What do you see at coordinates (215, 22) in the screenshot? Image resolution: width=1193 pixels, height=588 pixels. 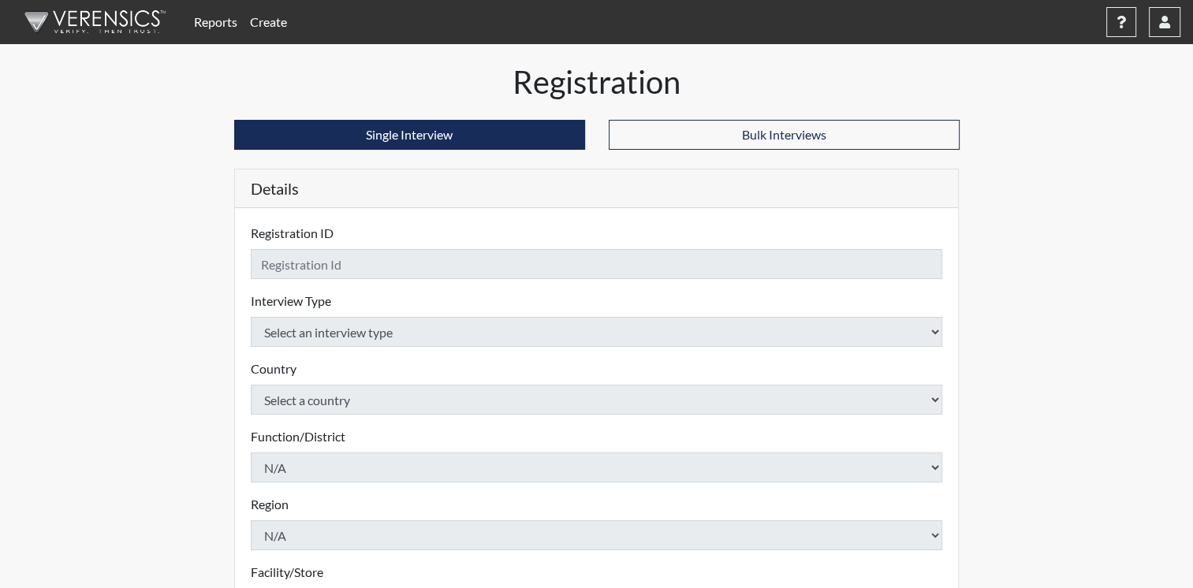 I see `a: Reports` at bounding box center [215, 22].